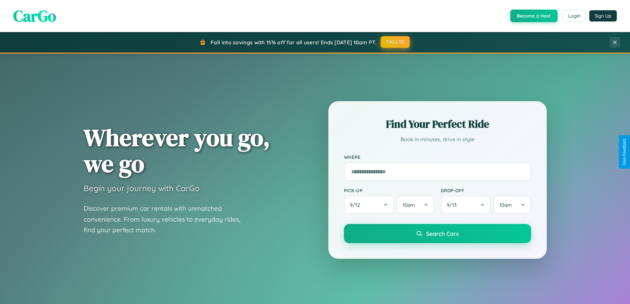  What do you see at coordinates (438, 124) in the screenshot?
I see `h2: Find Your Perfect Ride` at bounding box center [438, 124].